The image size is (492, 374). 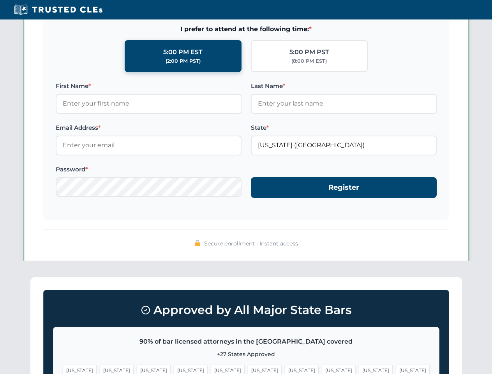 I want to click on div: (8:00 PM EST), so click(x=309, y=61).